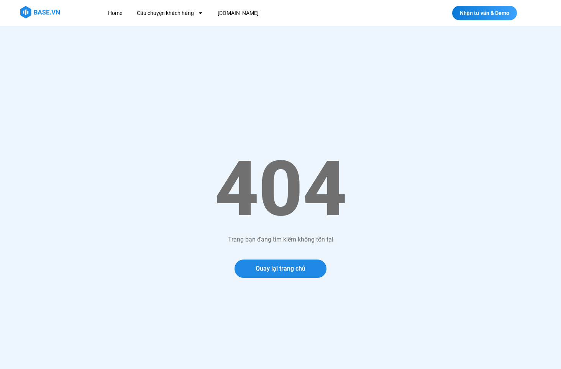 This screenshot has height=369, width=561. What do you see at coordinates (280, 269) in the screenshot?
I see `span: Quay lại trang chủ` at bounding box center [280, 269].